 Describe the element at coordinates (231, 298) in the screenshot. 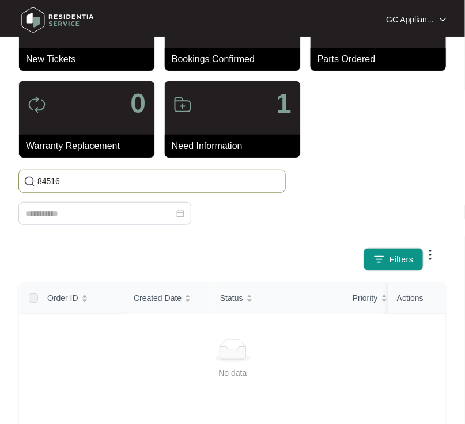

I see `span: Status` at that location.